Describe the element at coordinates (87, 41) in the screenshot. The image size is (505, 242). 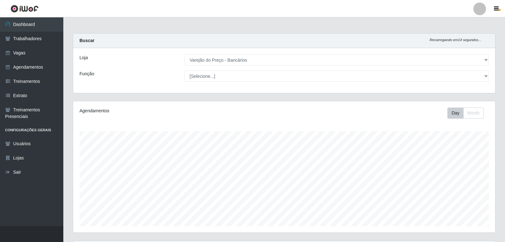
I see `strong: Buscar` at that location.